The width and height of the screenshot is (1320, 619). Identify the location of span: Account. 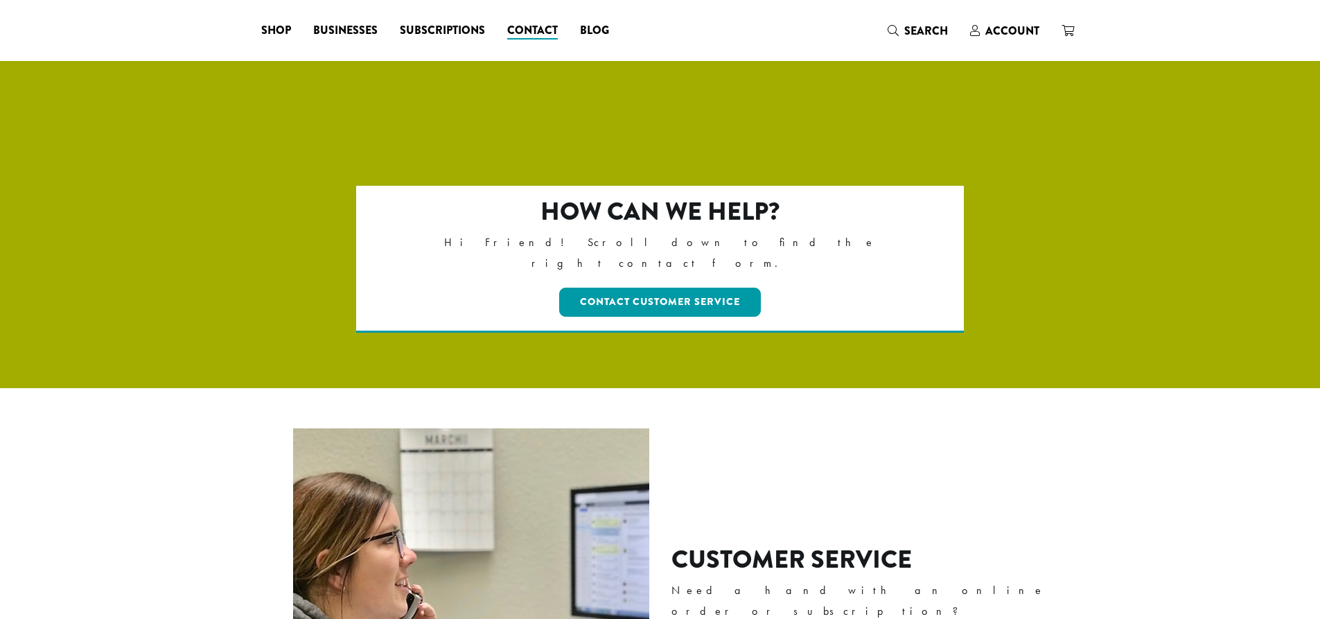
(1012, 30).